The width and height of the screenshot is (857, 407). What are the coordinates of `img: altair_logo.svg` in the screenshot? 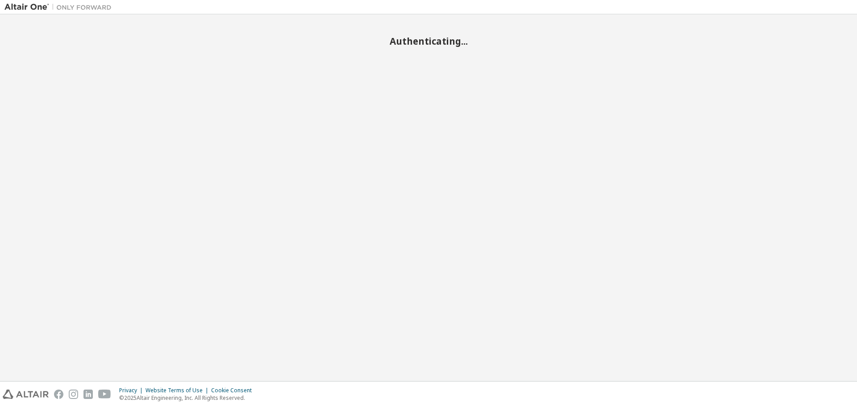 It's located at (25, 394).